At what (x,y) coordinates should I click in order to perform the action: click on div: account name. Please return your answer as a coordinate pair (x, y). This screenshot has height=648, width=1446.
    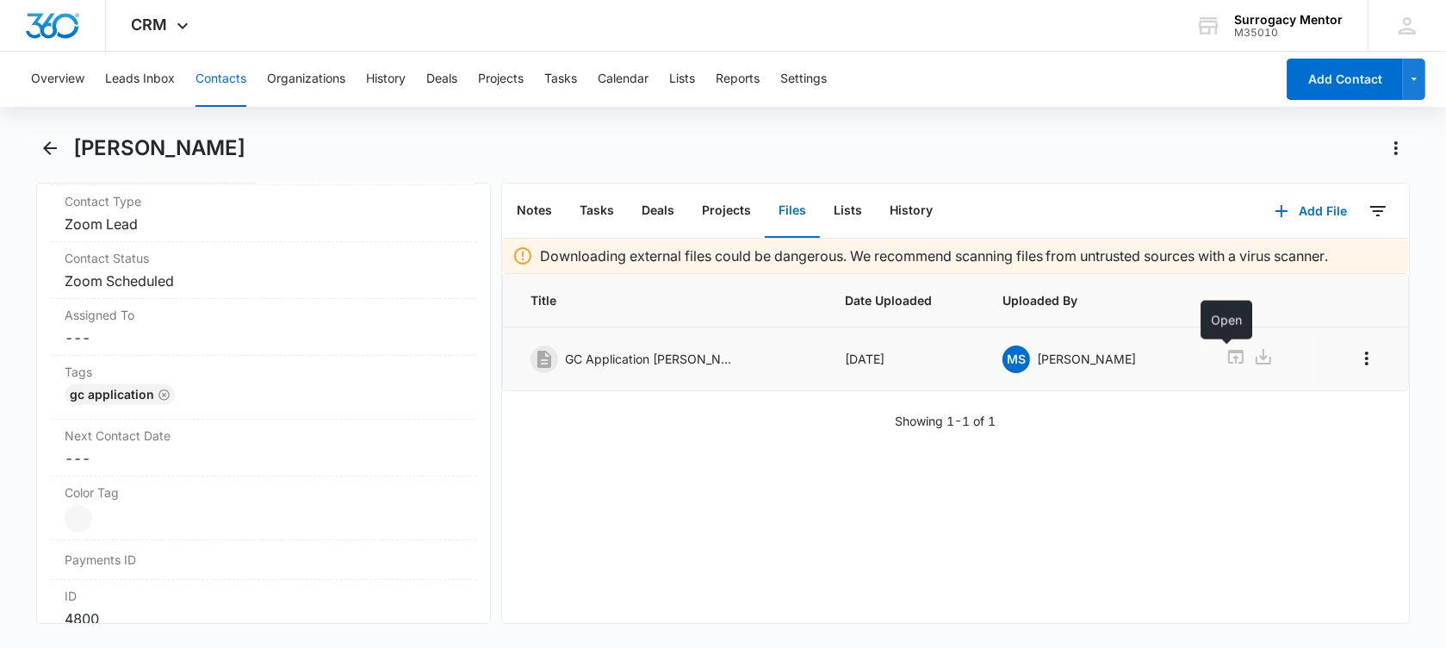
    Looking at the image, I should click on (1289, 20).